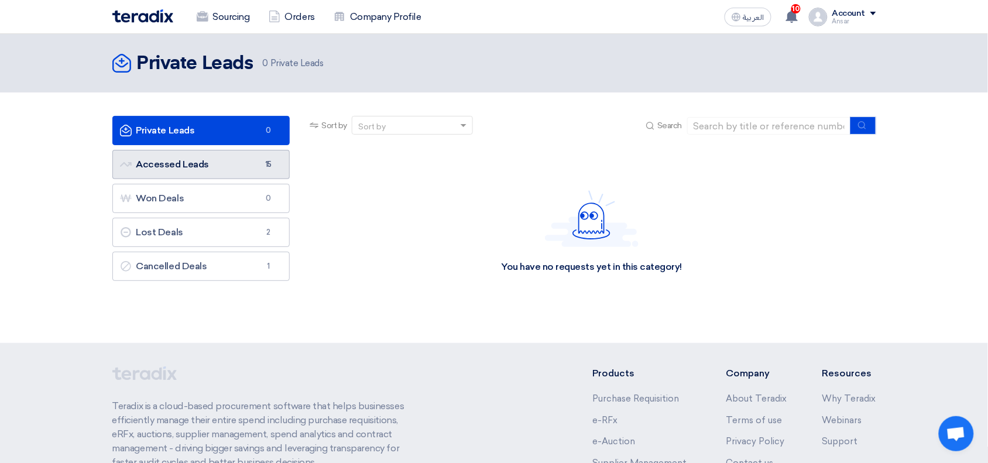  What do you see at coordinates (334, 125) in the screenshot?
I see `span: Sort by` at bounding box center [334, 125].